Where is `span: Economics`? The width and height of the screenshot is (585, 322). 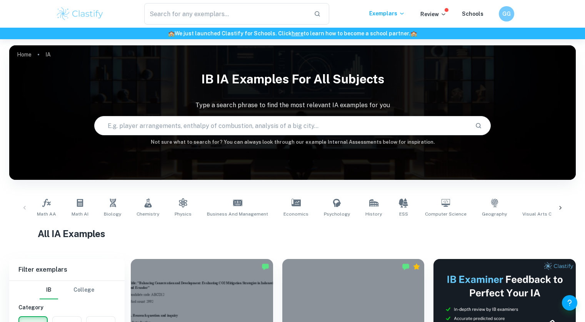 span: Economics is located at coordinates (296, 214).